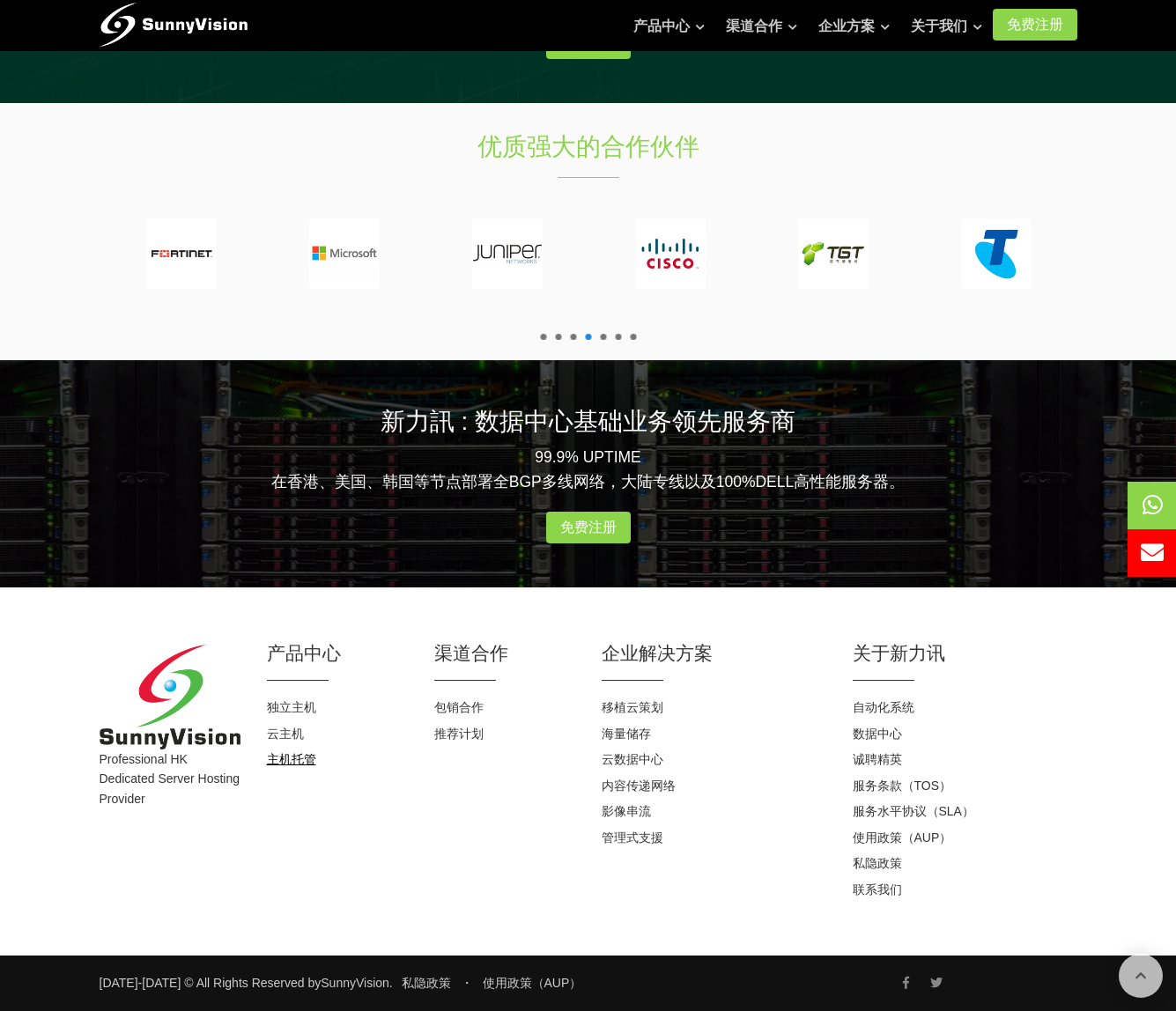  Describe the element at coordinates (291, 759) in the screenshot. I see `a: 主机托管` at that location.